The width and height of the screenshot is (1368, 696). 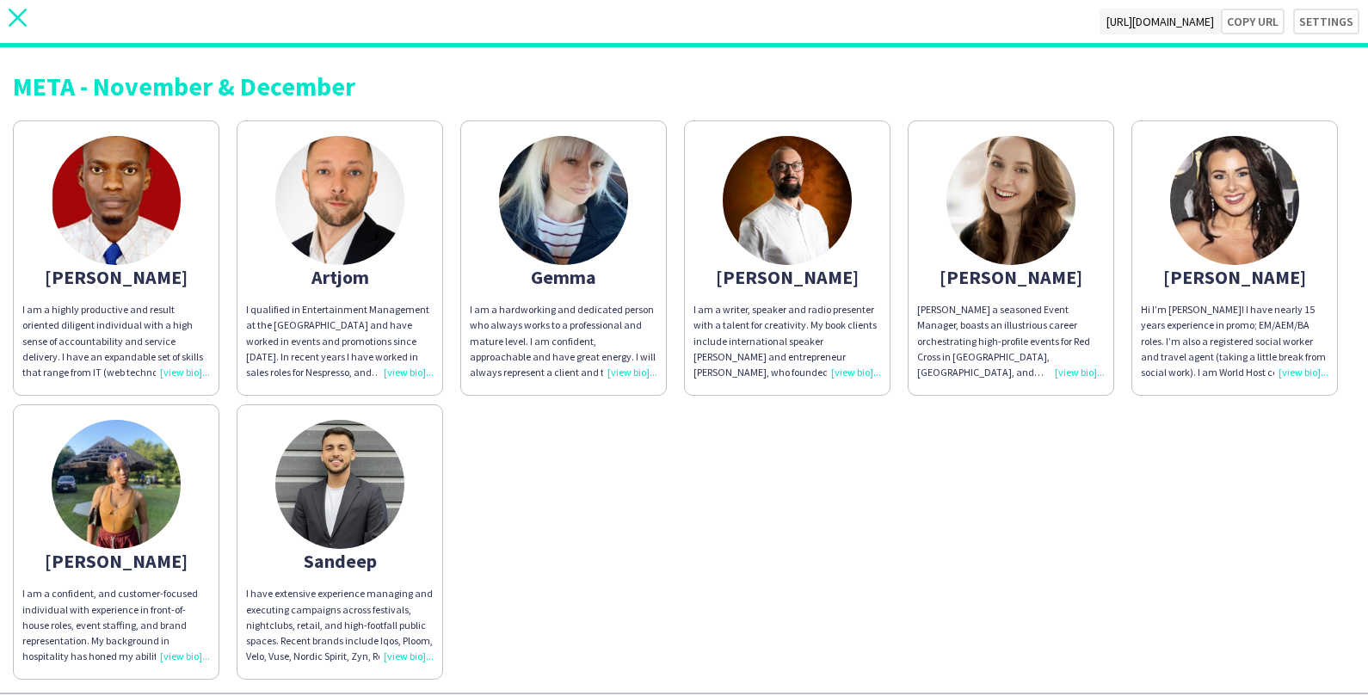 What do you see at coordinates (116, 341) in the screenshot?
I see `div: I am a highly productive and result oriented diligent individual with a high sense of accountabil...` at bounding box center [116, 341].